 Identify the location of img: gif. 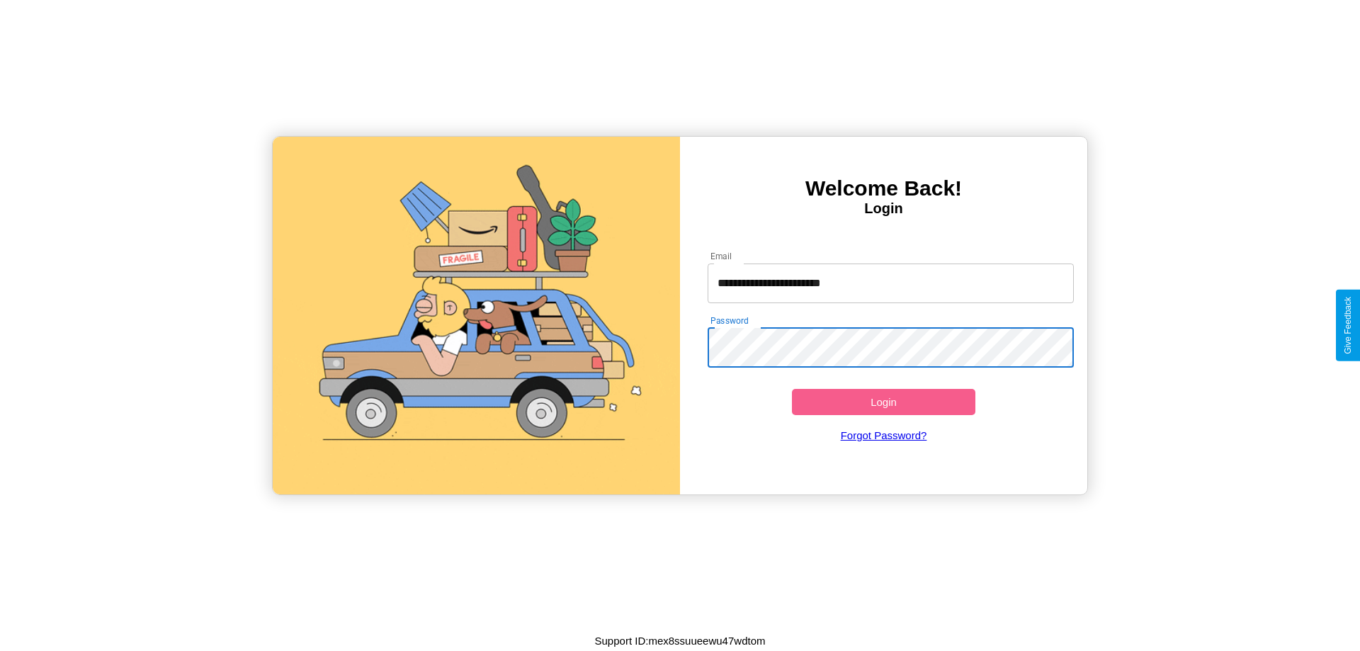
(476, 315).